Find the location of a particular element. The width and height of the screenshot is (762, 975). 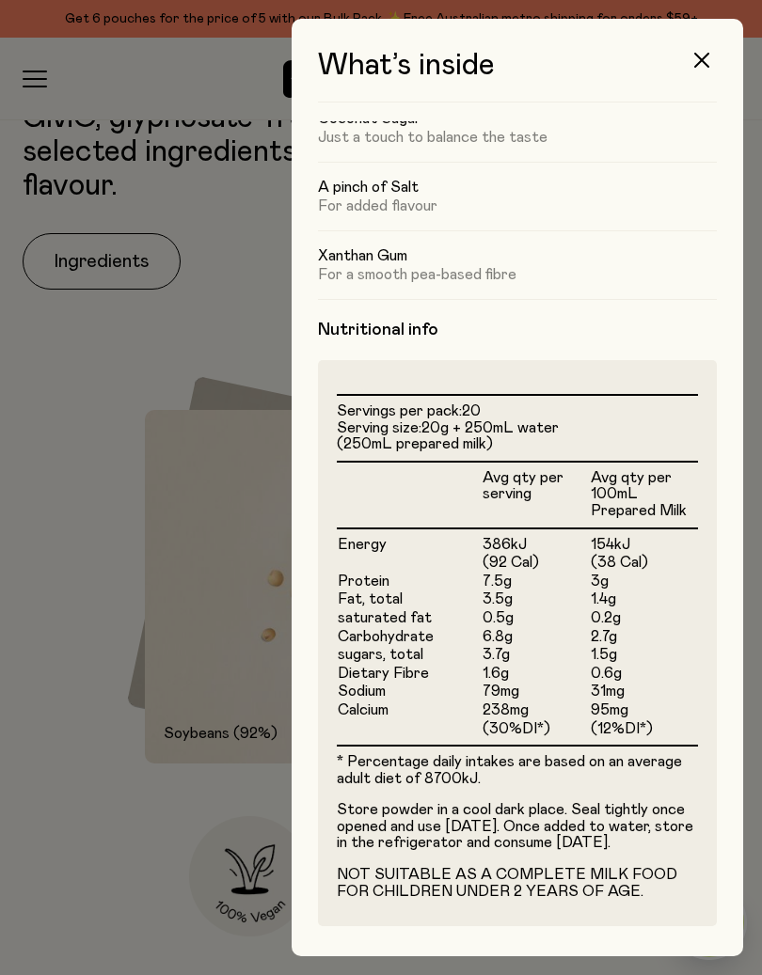

td: (12%DI*) is located at coordinates (643, 733).